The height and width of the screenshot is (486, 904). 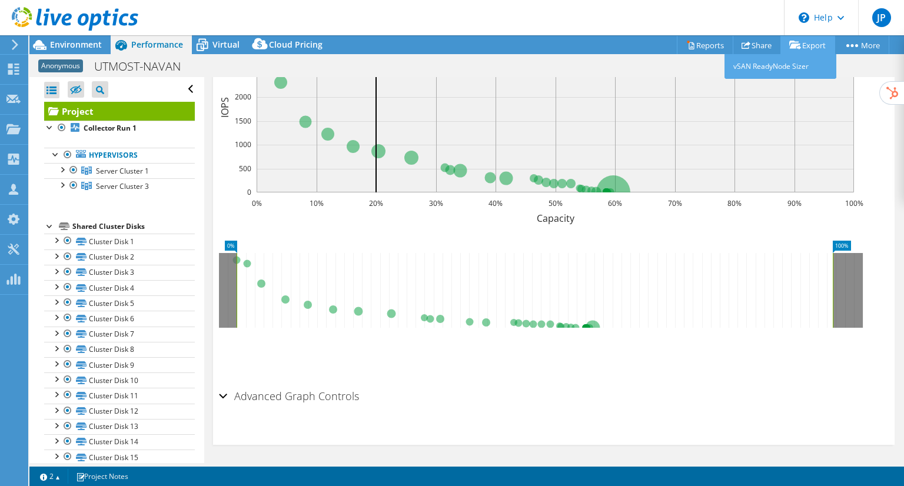 What do you see at coordinates (881, 18) in the screenshot?
I see `span: JP` at bounding box center [881, 18].